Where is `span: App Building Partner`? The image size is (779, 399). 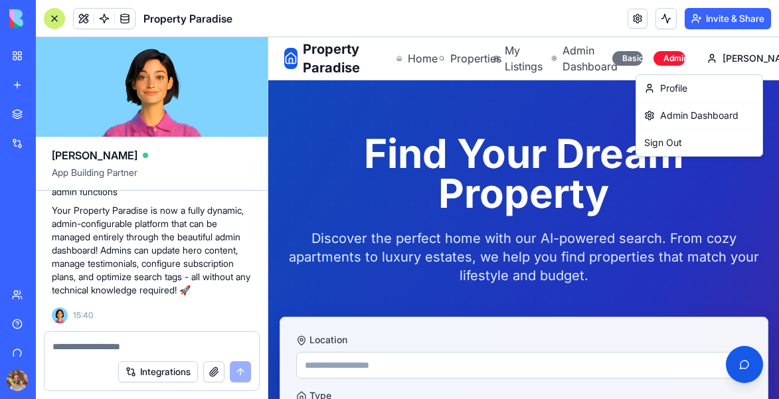 span: App Building Partner is located at coordinates (151, 178).